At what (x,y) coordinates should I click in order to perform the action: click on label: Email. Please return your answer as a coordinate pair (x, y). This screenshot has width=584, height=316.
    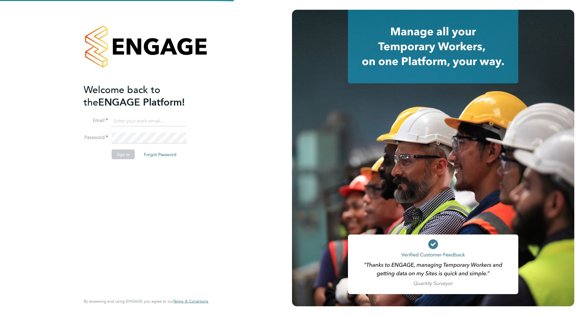
    Looking at the image, I should click on (96, 120).